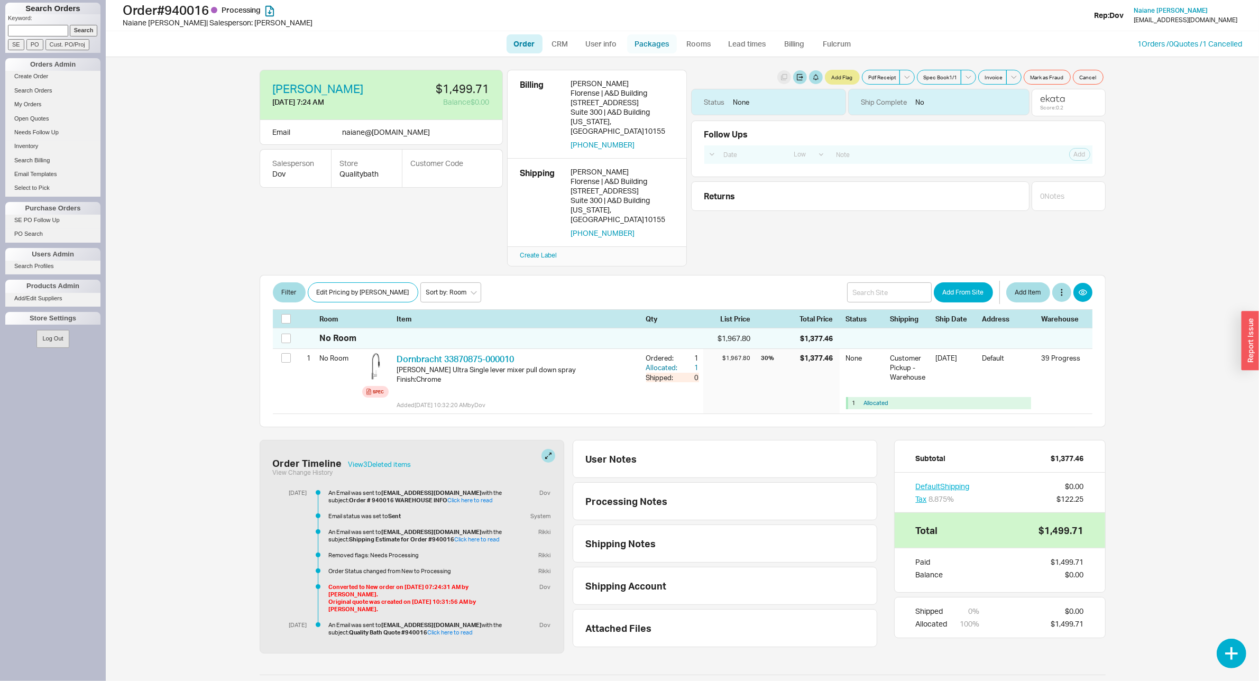 This screenshot has height=681, width=1259. Describe the element at coordinates (338, 338) in the screenshot. I see `div: No Room` at that location.